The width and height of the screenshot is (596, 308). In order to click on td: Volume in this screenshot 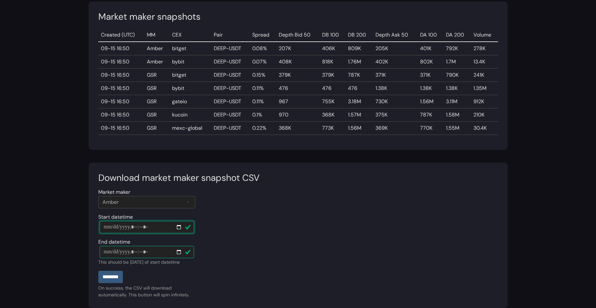, I will do `click(484, 35)`.